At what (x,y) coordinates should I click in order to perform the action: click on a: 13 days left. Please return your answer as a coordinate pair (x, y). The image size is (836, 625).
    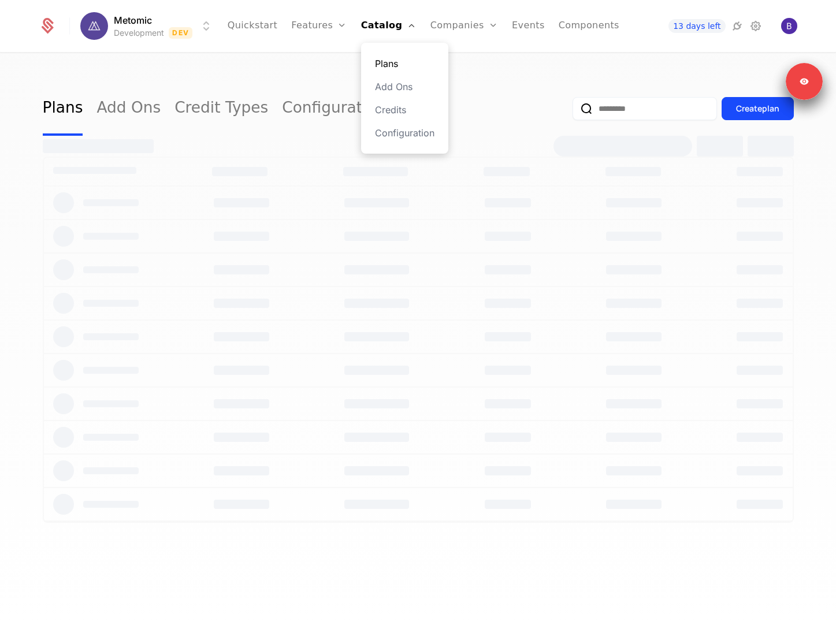
    Looking at the image, I should click on (697, 26).